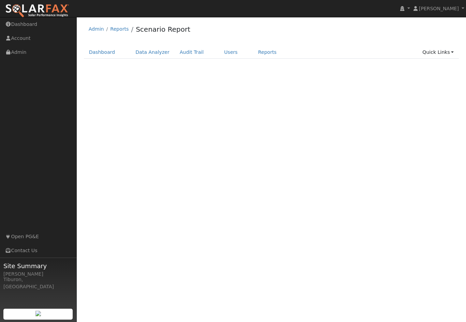  Describe the element at coordinates (192, 52) in the screenshot. I see `a: Audit Trail` at that location.